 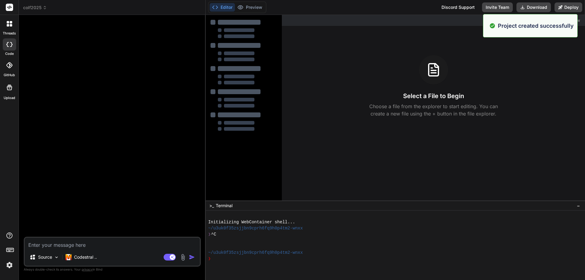 What do you see at coordinates (224, 206) in the screenshot?
I see `span: Terminal` at bounding box center [224, 206].